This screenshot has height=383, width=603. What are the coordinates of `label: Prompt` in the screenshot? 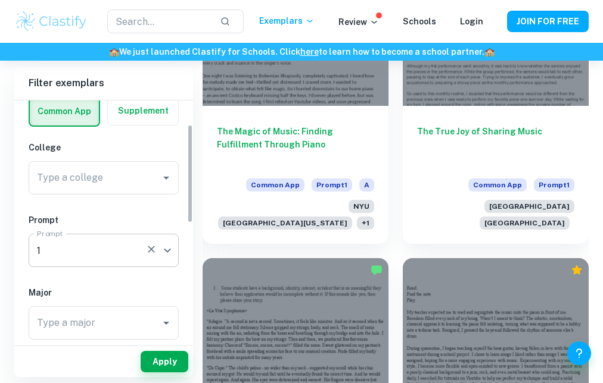 It's located at (50, 233).